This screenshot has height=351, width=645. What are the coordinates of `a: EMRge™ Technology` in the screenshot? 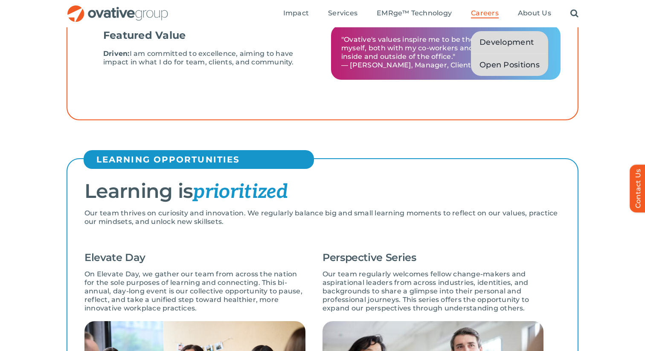 It's located at (414, 14).